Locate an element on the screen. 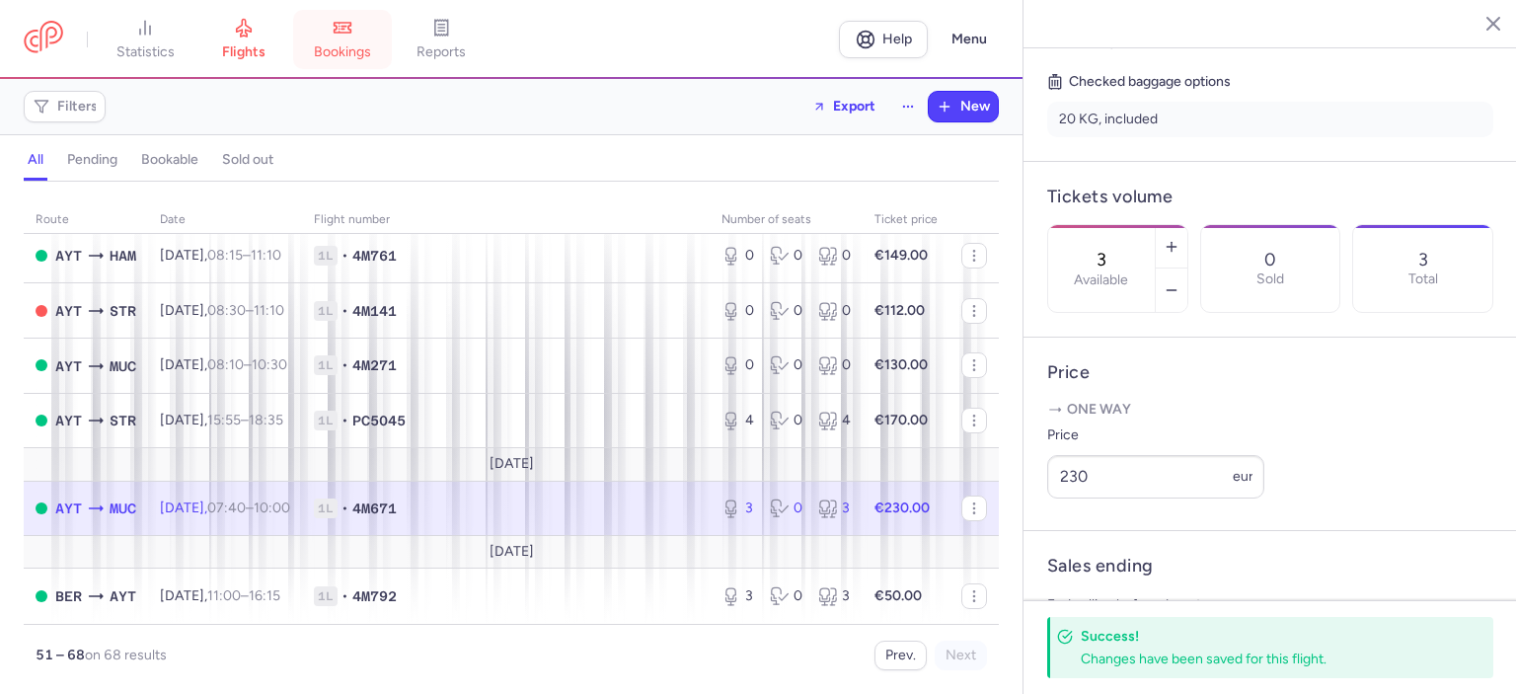  span: statistics is located at coordinates (145, 52).